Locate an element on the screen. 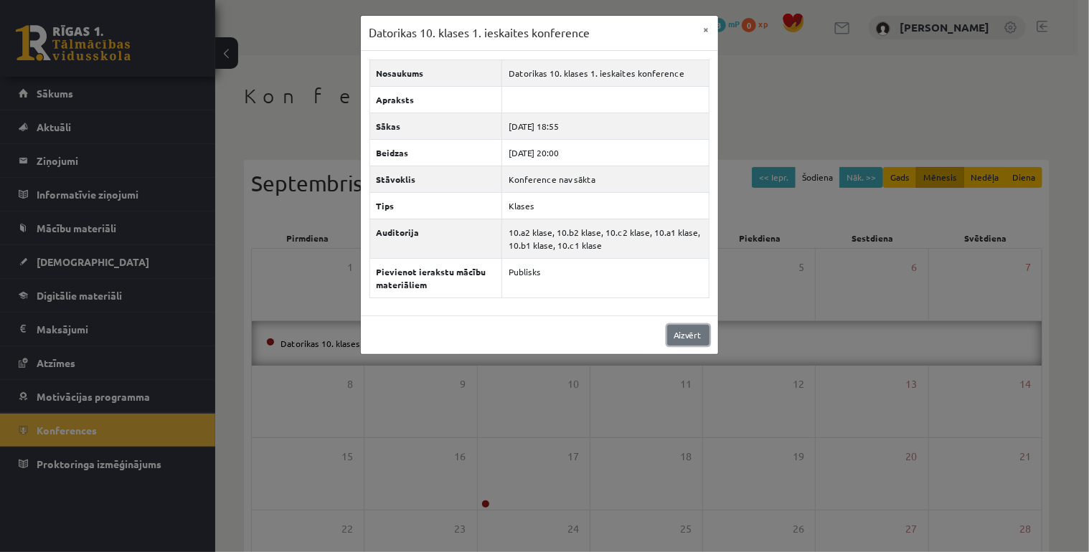  td: Publisks is located at coordinates (605, 278).